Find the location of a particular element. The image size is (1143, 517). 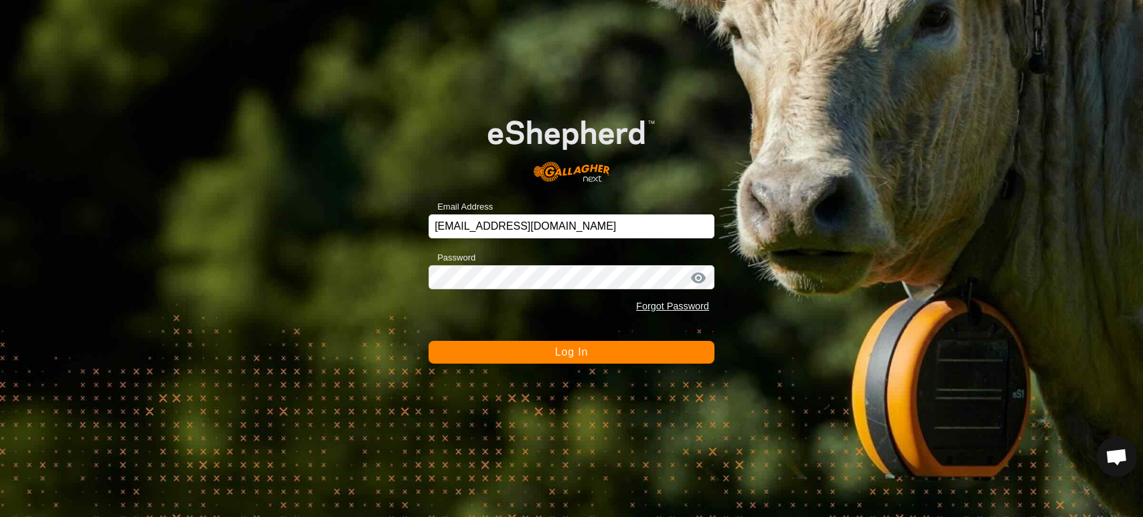

input: Email Address is located at coordinates (571, 226).